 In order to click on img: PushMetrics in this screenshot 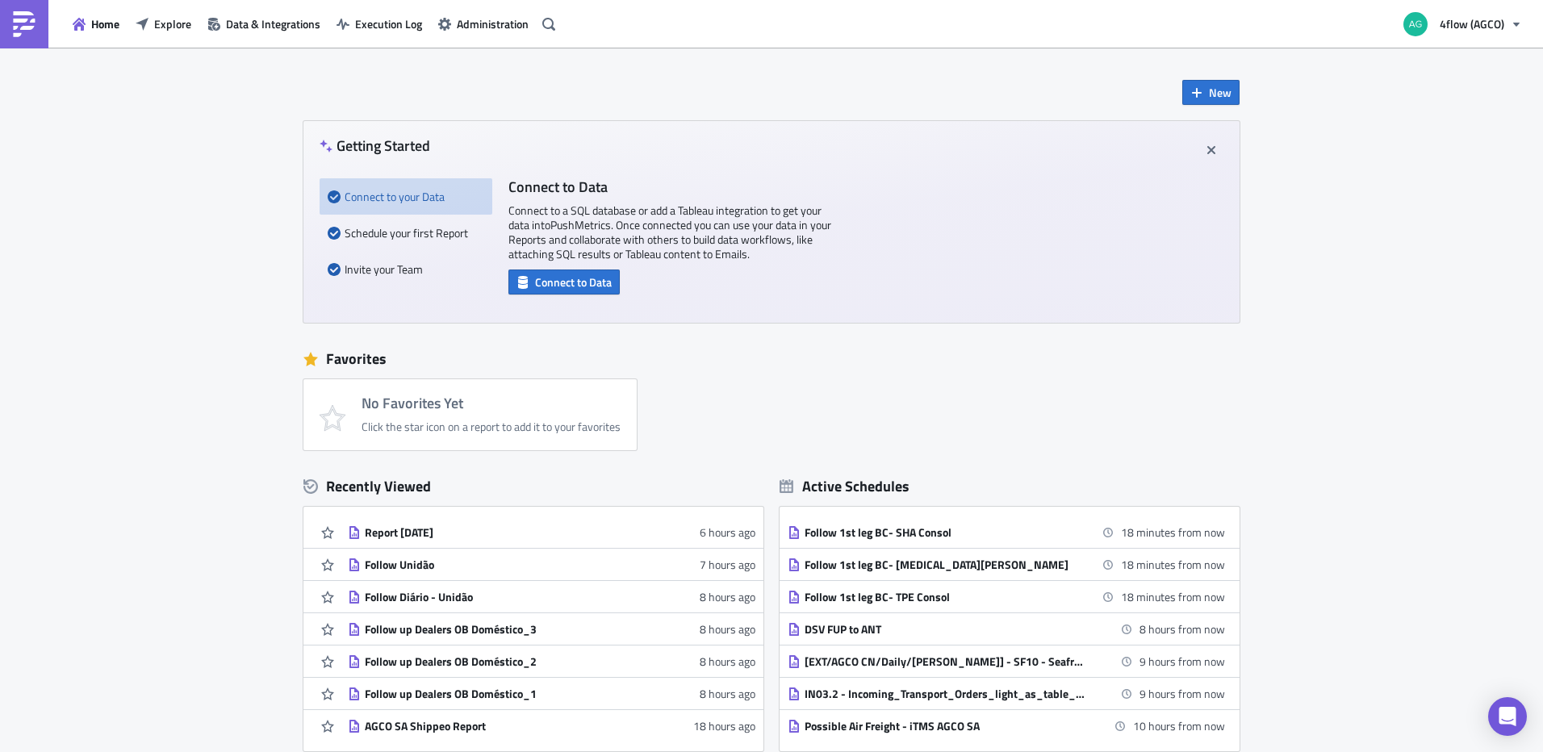, I will do `click(24, 24)`.